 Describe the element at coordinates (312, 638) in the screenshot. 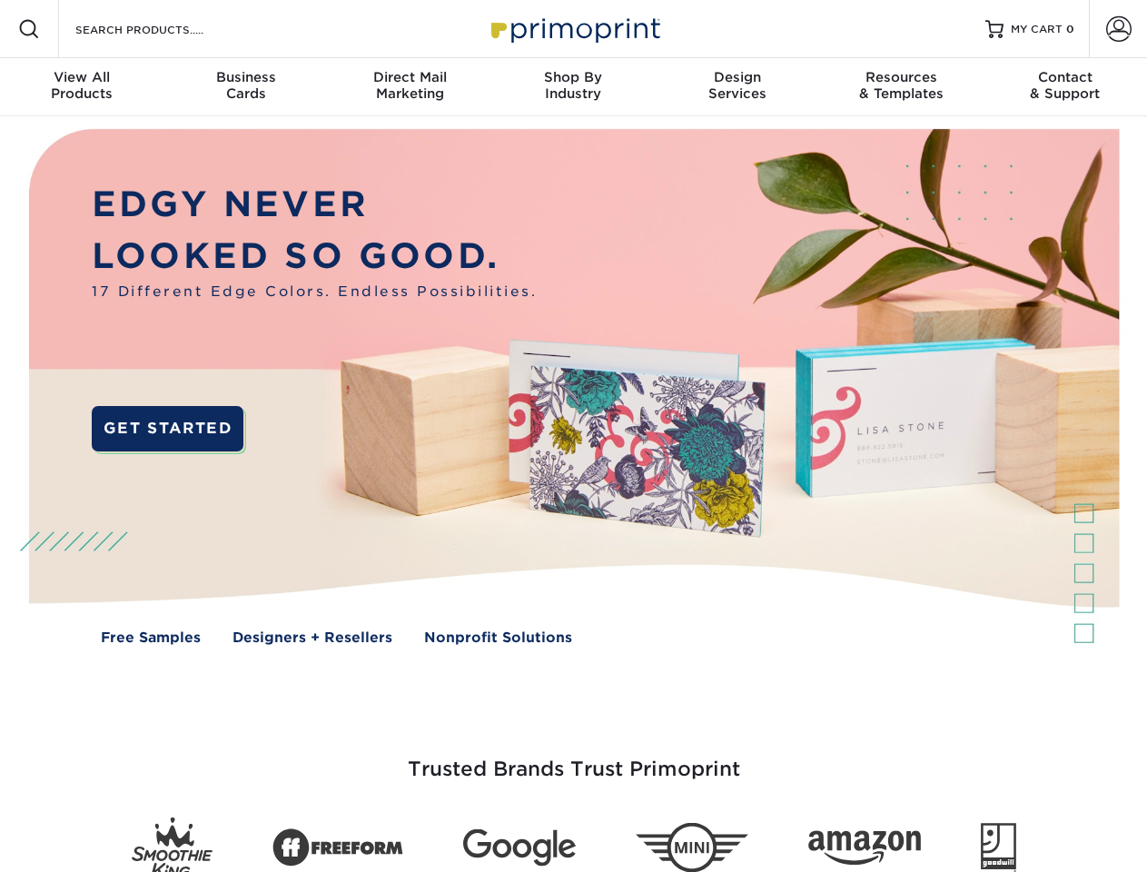

I see `a: Designers + Resellers` at that location.